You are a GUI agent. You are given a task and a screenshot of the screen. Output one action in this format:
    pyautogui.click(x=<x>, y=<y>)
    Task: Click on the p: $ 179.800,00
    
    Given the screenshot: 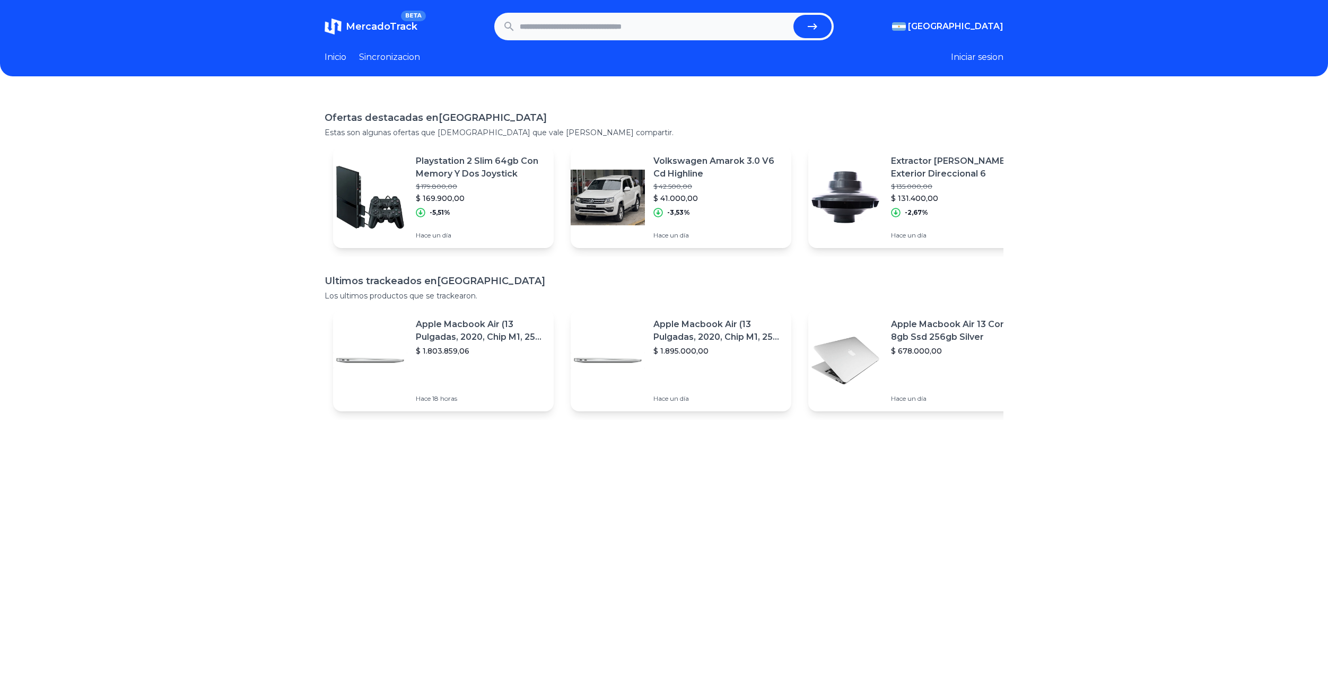 What is the action you would take?
    pyautogui.click(x=481, y=187)
    